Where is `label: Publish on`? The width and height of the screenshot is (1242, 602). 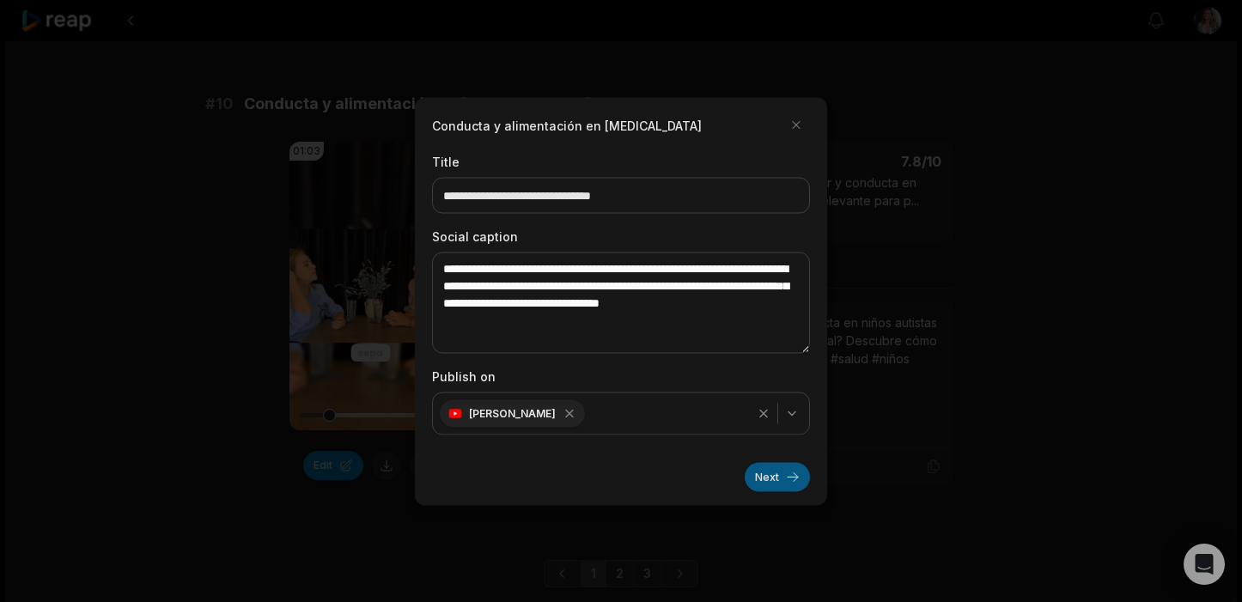 label: Publish on is located at coordinates (621, 375).